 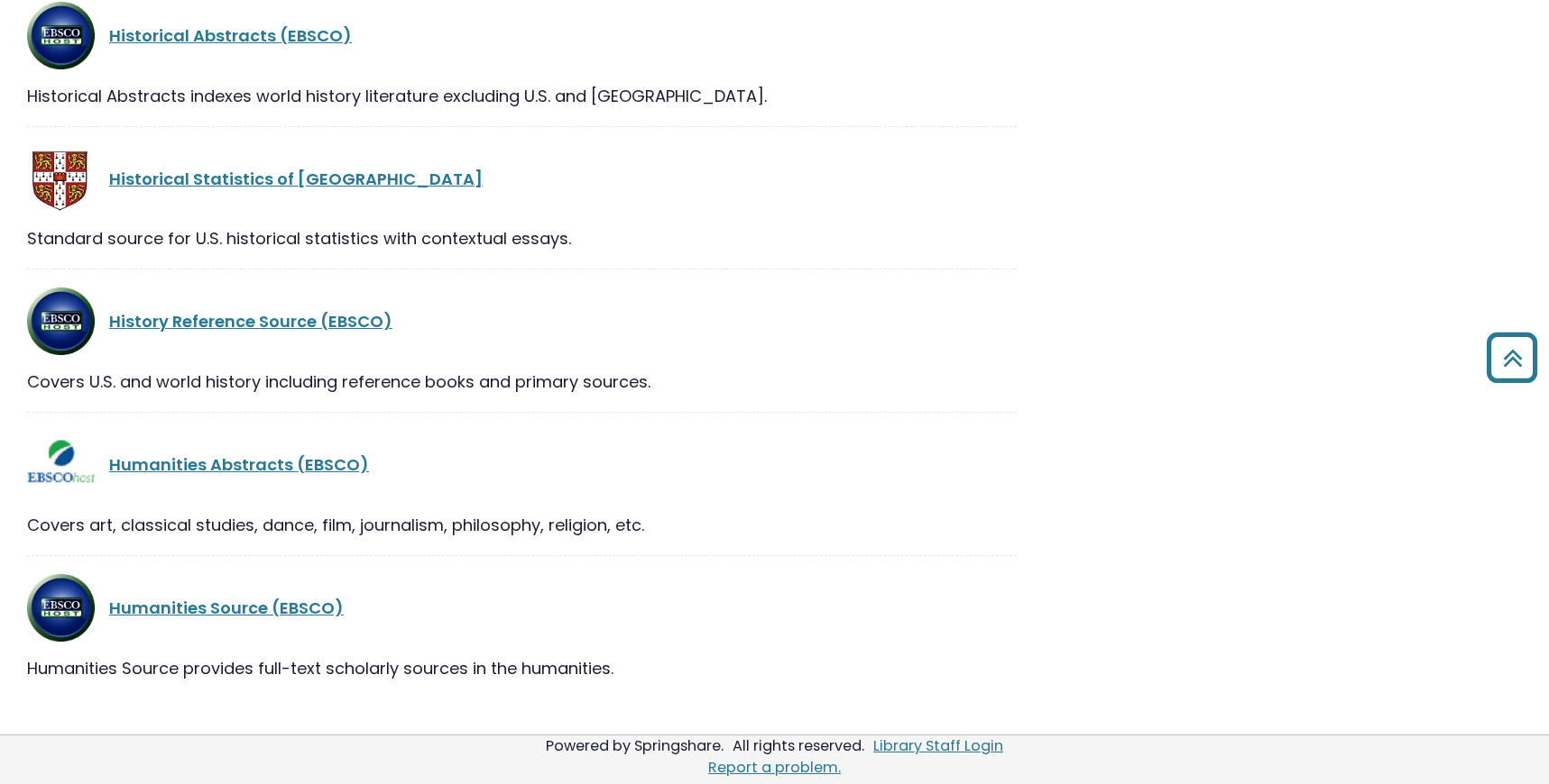 I want to click on a: Library Staff Login, so click(x=938, y=745).